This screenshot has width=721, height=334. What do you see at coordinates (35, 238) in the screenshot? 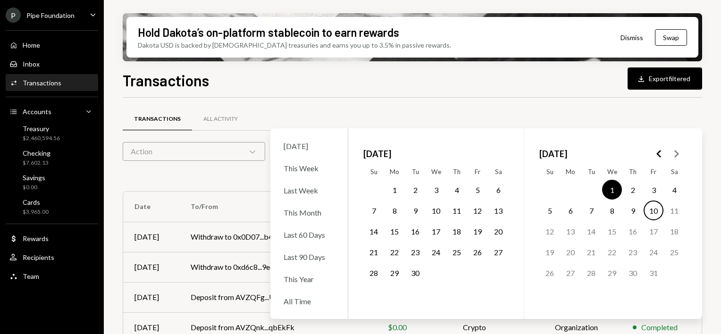
I see `div: Rewards` at bounding box center [35, 238].